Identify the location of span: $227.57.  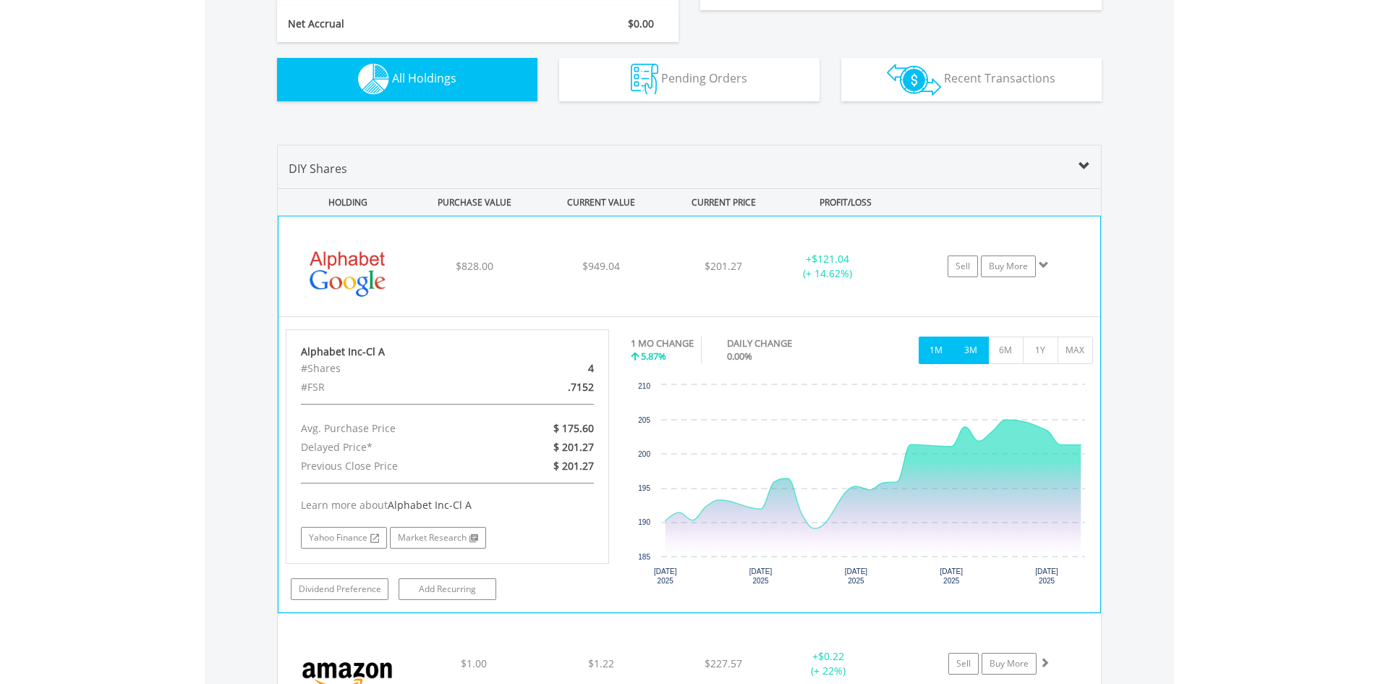
(724, 663).